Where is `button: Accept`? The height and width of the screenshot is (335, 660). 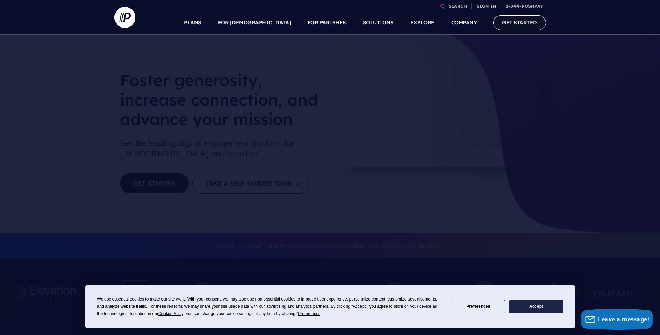 button: Accept is located at coordinates (536, 306).